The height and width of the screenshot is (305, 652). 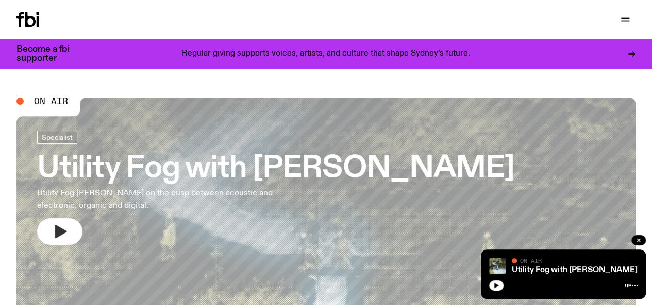 What do you see at coordinates (57, 138) in the screenshot?
I see `a: Specialist` at bounding box center [57, 138].